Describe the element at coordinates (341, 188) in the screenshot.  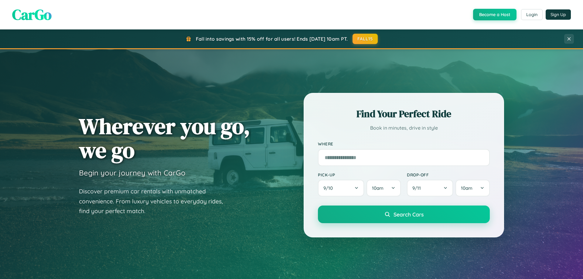
I see `button: 9/10` at that location.